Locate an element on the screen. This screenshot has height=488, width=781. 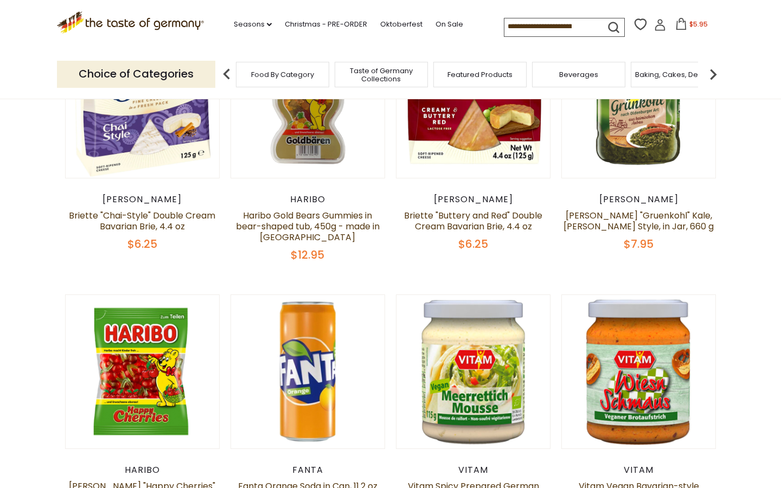
div: Fanta is located at coordinates (307, 470).